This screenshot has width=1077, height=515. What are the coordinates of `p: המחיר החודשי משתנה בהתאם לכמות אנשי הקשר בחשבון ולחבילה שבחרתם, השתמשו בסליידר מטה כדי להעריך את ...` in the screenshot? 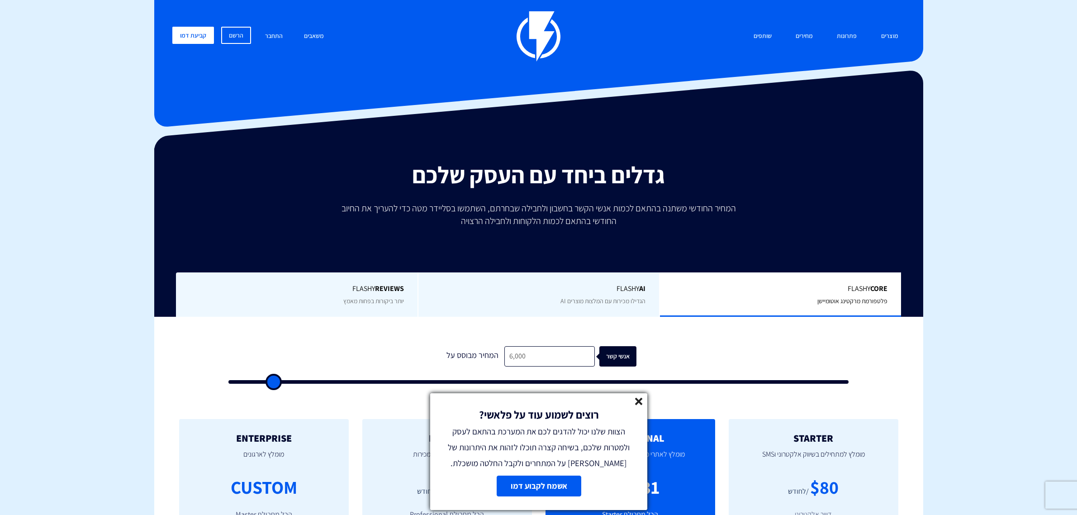 It's located at (539, 214).